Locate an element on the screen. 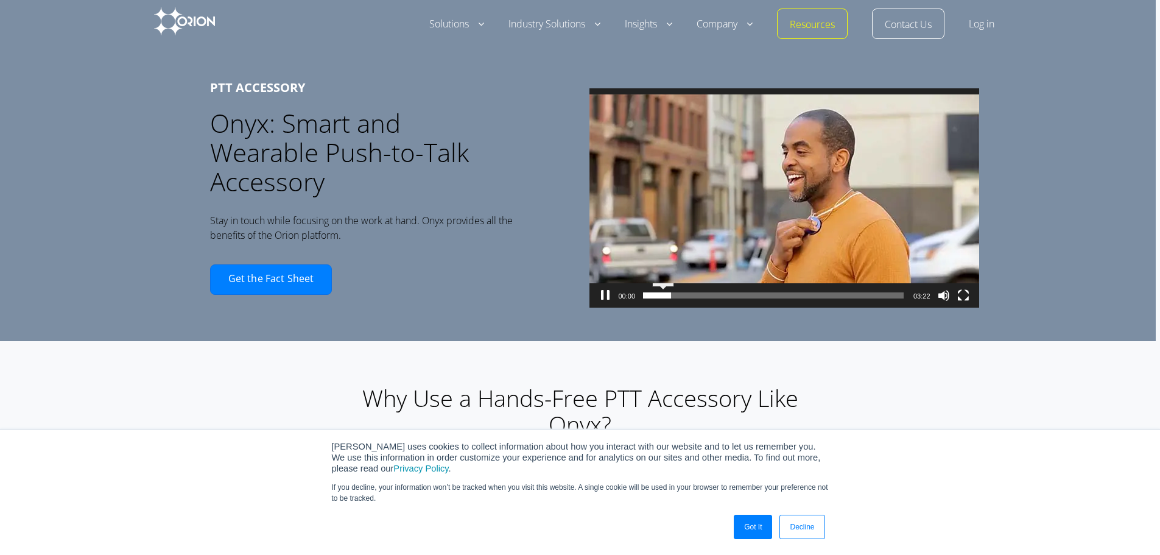 Image resolution: width=1160 pixels, height=555 pixels. p: Stay in touch while focusing on the work at hand. Onyx provides all the benefits of the Orion pla... is located at coordinates (362, 228).